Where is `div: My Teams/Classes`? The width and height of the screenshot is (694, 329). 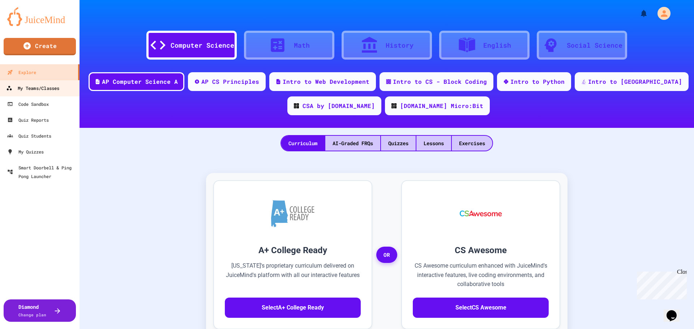
div: My Teams/Classes is located at coordinates (33, 88).